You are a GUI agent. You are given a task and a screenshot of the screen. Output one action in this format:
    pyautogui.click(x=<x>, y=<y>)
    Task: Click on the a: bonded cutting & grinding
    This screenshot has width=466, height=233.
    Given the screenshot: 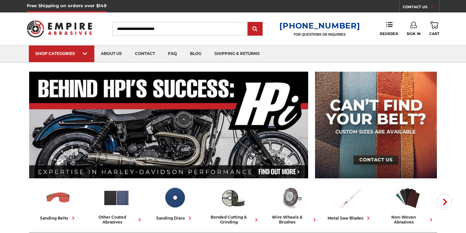 What is the action you would take?
    pyautogui.click(x=233, y=205)
    